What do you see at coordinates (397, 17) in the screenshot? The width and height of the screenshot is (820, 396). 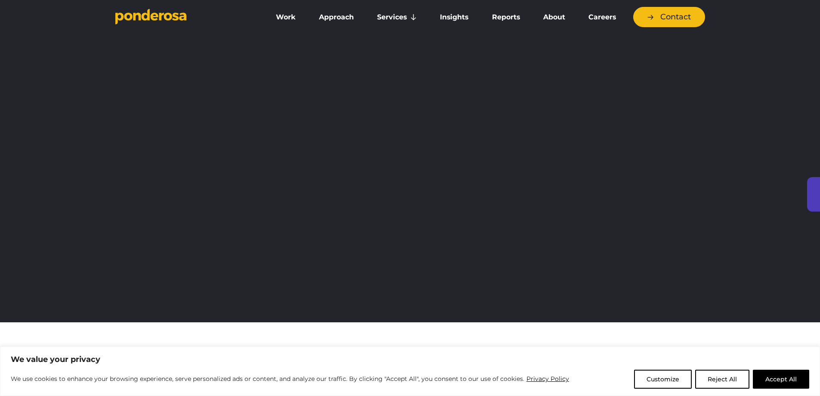 I see `a: Services` at bounding box center [397, 17].